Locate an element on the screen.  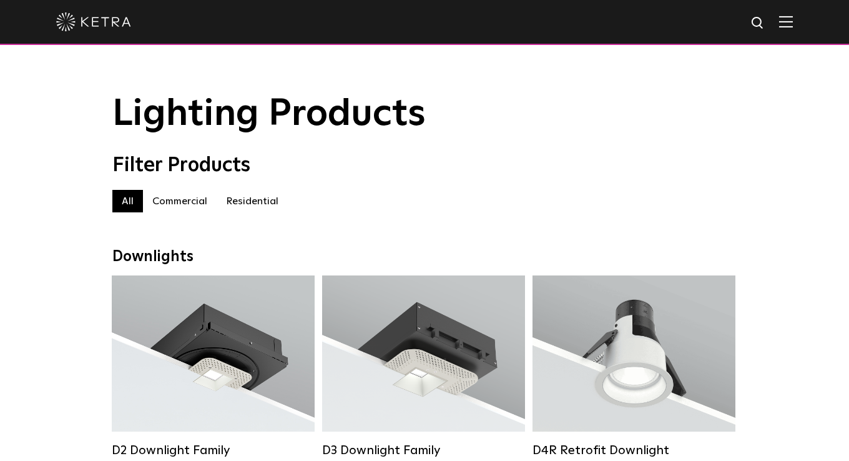
div: D2 Downlight Family is located at coordinates (213, 450).